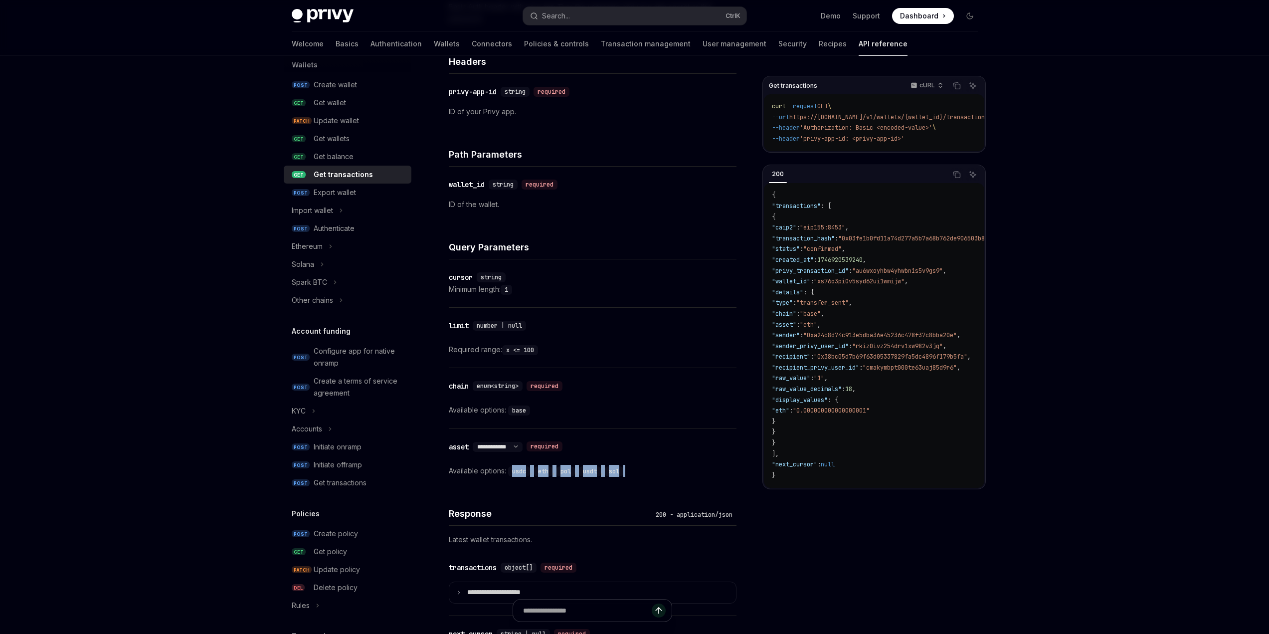 The width and height of the screenshot is (1269, 634). Describe the element at coordinates (957, 174) in the screenshot. I see `button: Copy the contents from the code block` at that location.